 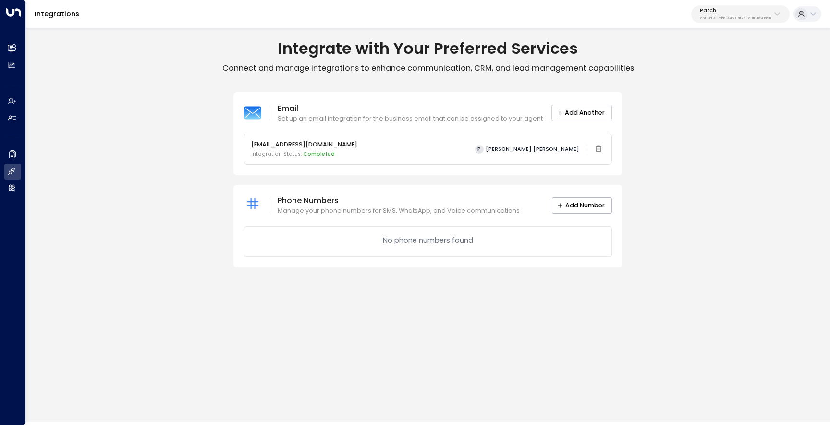 I want to click on a: Integrations, so click(x=57, y=14).